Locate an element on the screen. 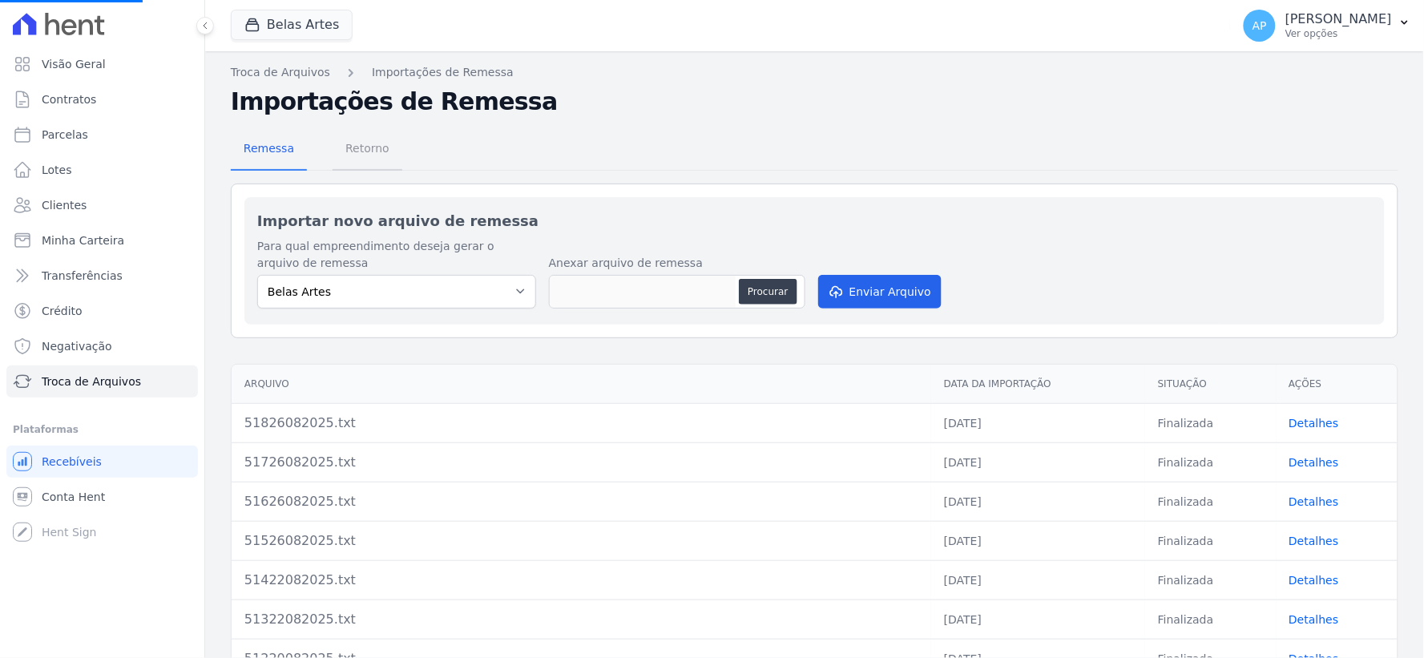  div: 51526082025.txt is located at coordinates (581, 541).